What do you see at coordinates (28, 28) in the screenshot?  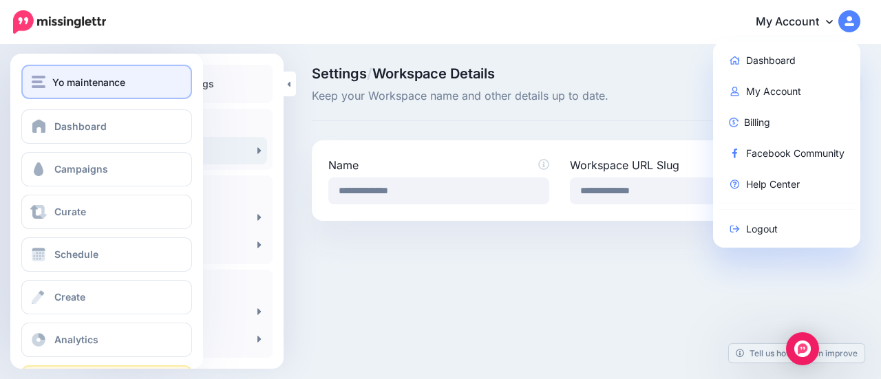 I see `img: logo_orange.svg` at bounding box center [28, 28].